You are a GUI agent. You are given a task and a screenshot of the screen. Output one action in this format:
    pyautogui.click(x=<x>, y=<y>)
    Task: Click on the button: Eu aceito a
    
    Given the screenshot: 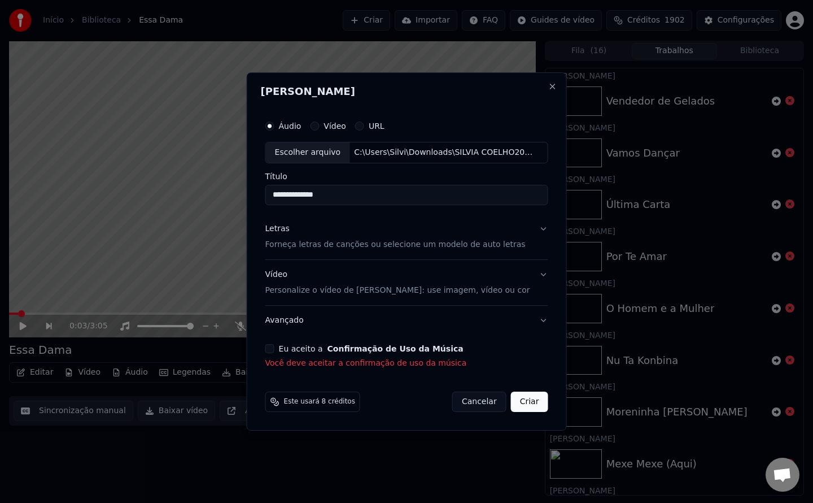 What is the action you would take?
    pyautogui.click(x=395, y=348)
    